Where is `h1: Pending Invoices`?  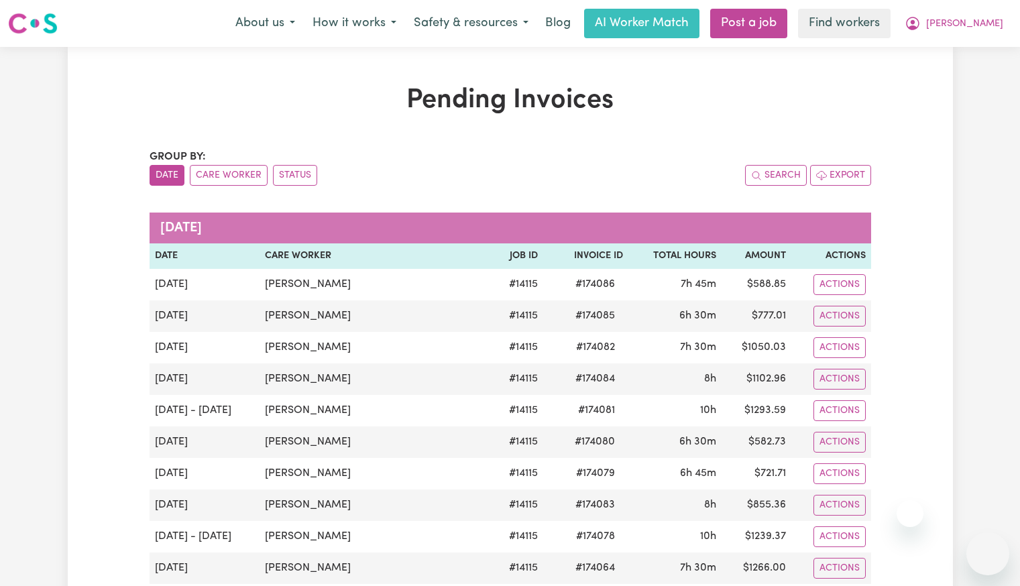
h1: Pending Invoices is located at coordinates (510, 101).